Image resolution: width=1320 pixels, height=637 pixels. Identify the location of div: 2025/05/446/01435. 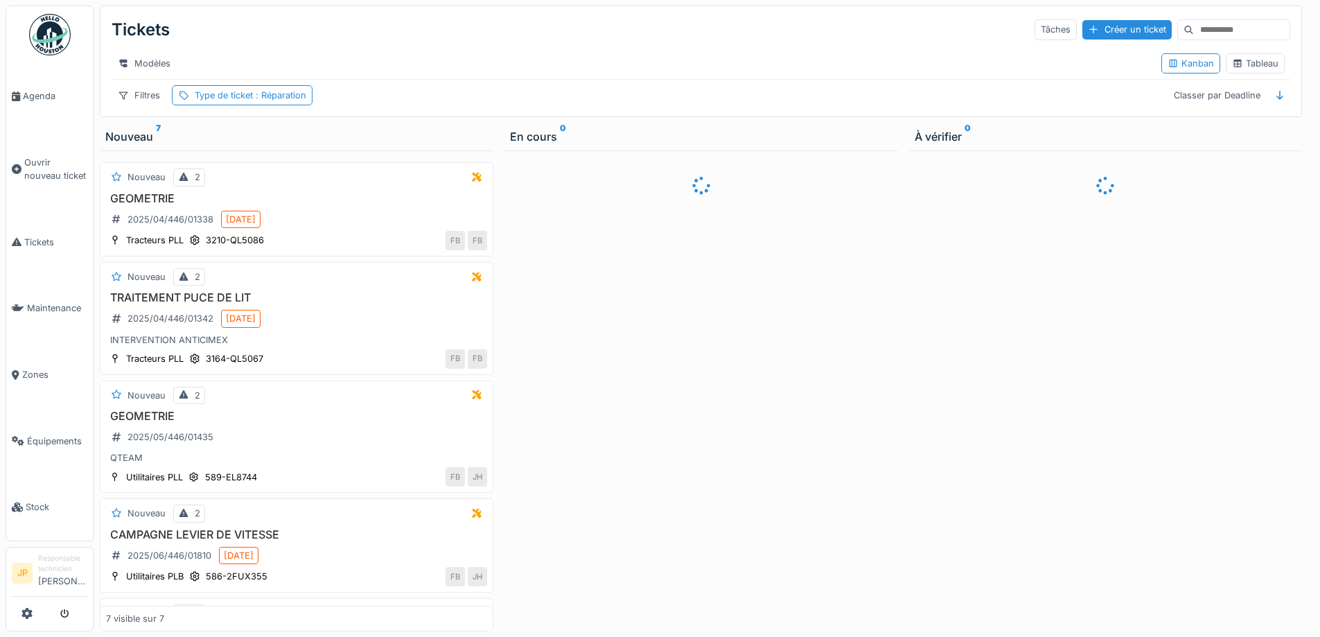
(170, 436).